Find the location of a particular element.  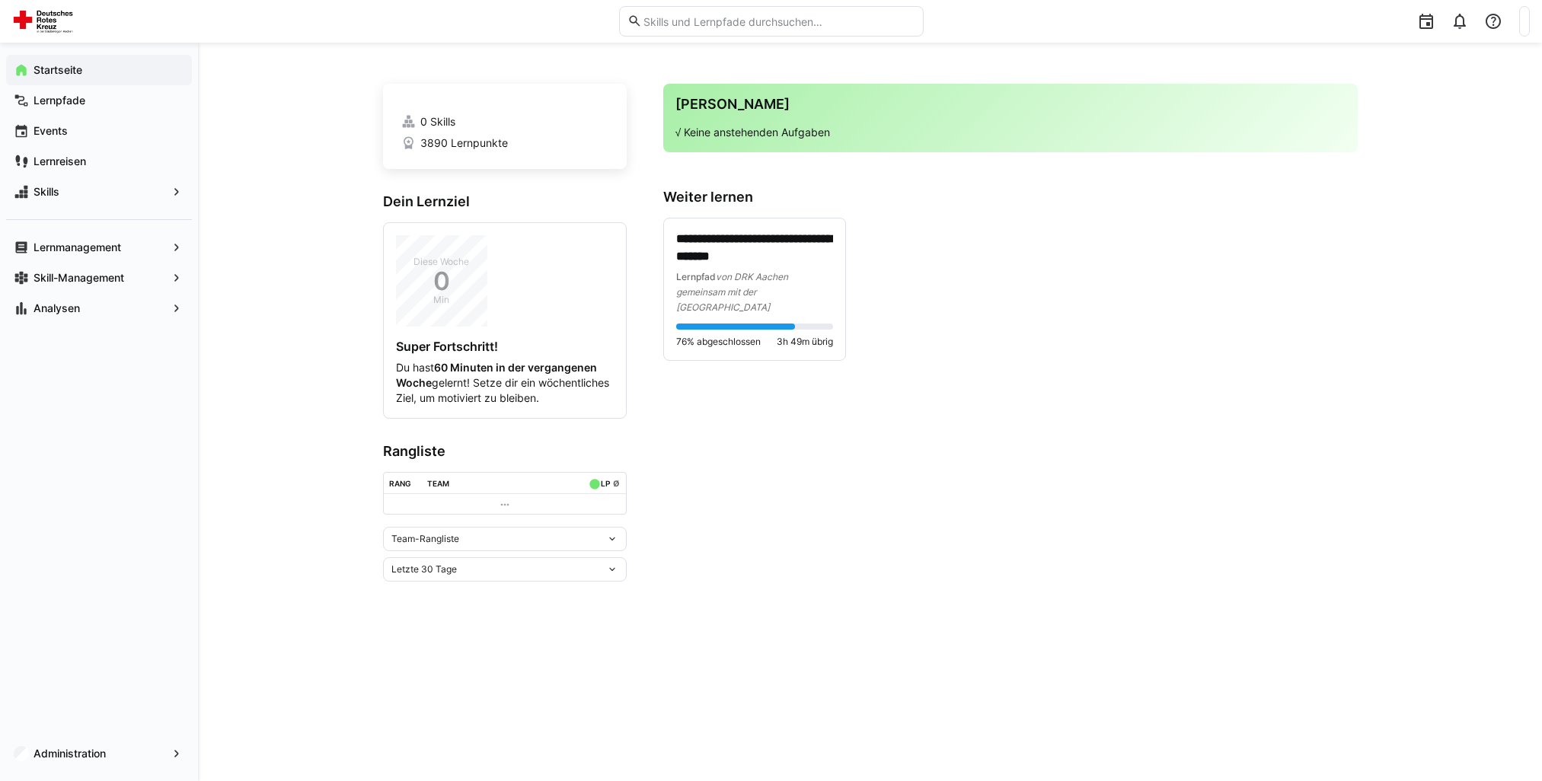

div: LP is located at coordinates (605, 484).